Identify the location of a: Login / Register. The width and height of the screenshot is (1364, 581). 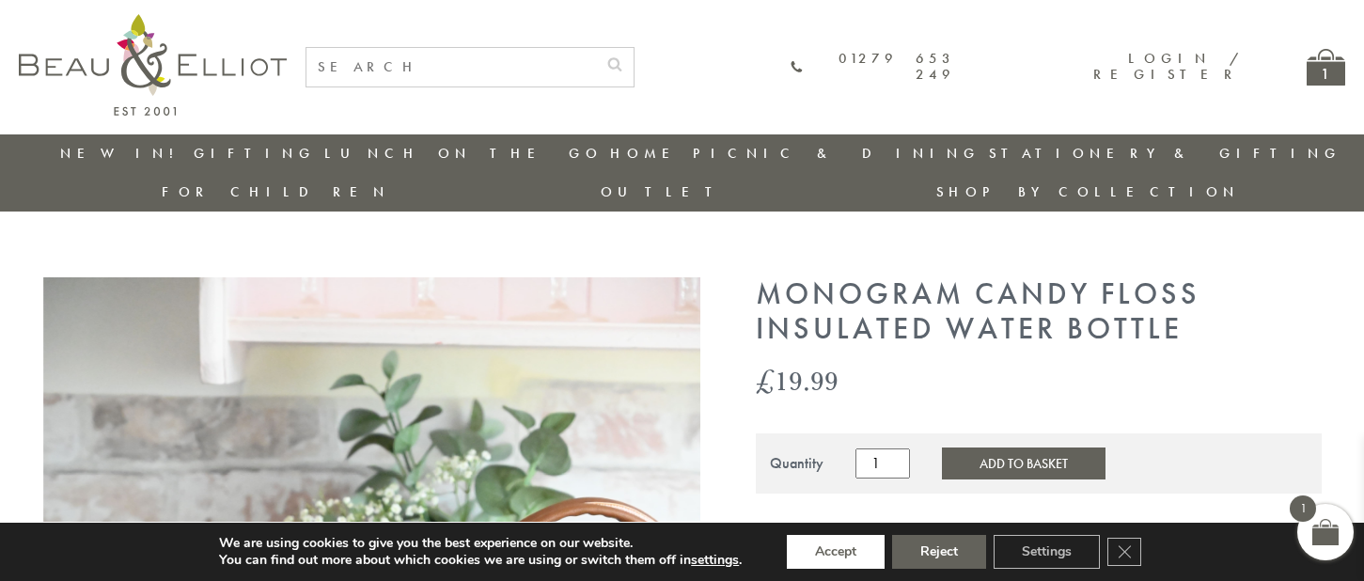
(1167, 66).